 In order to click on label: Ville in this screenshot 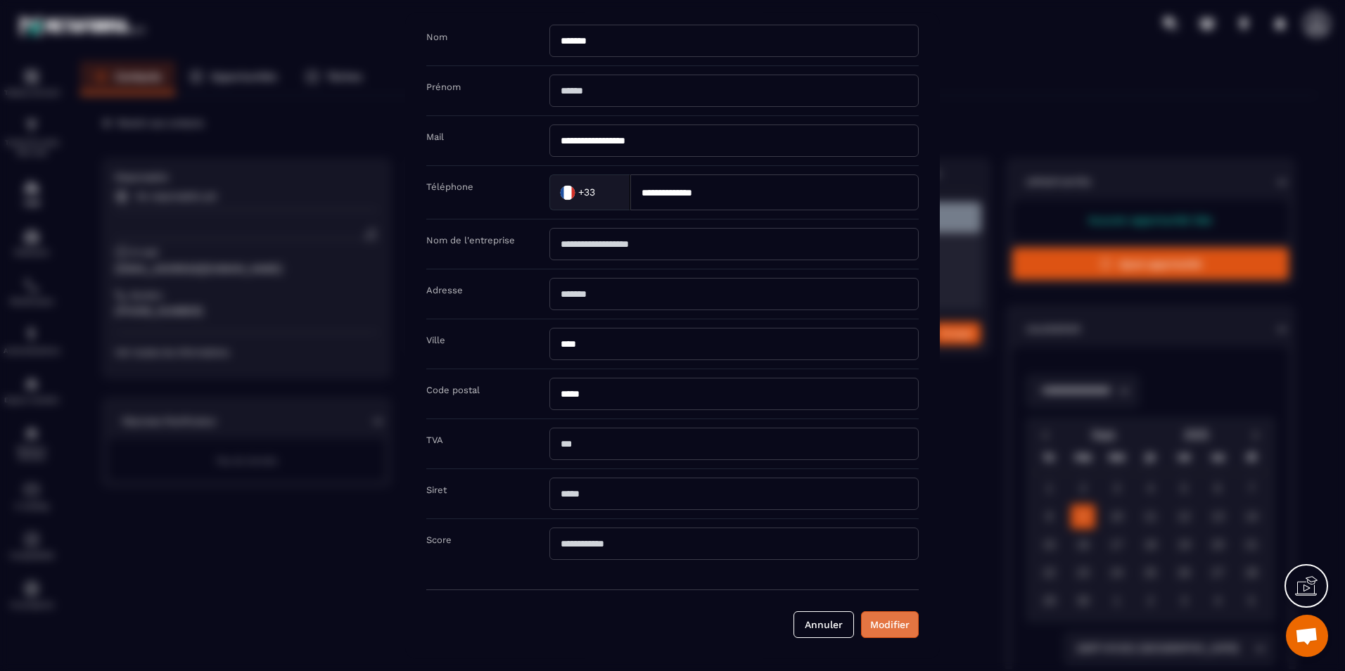, I will do `click(436, 340)`.